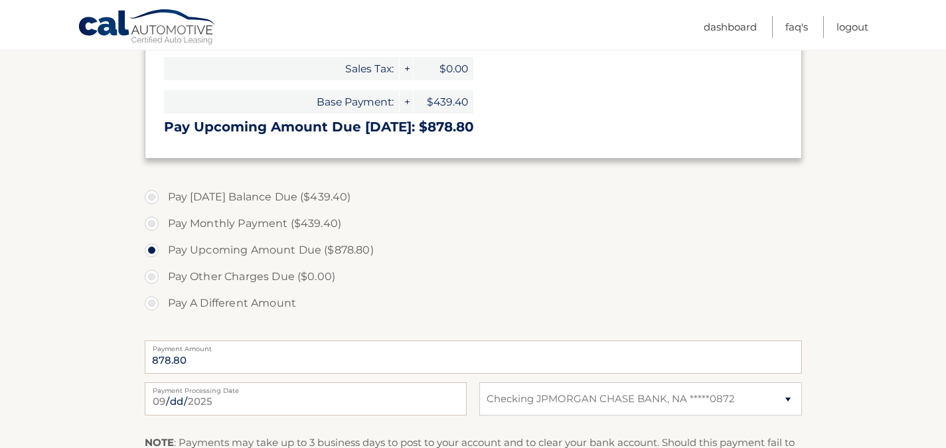 This screenshot has width=946, height=448. I want to click on span: $439.40, so click(444, 102).